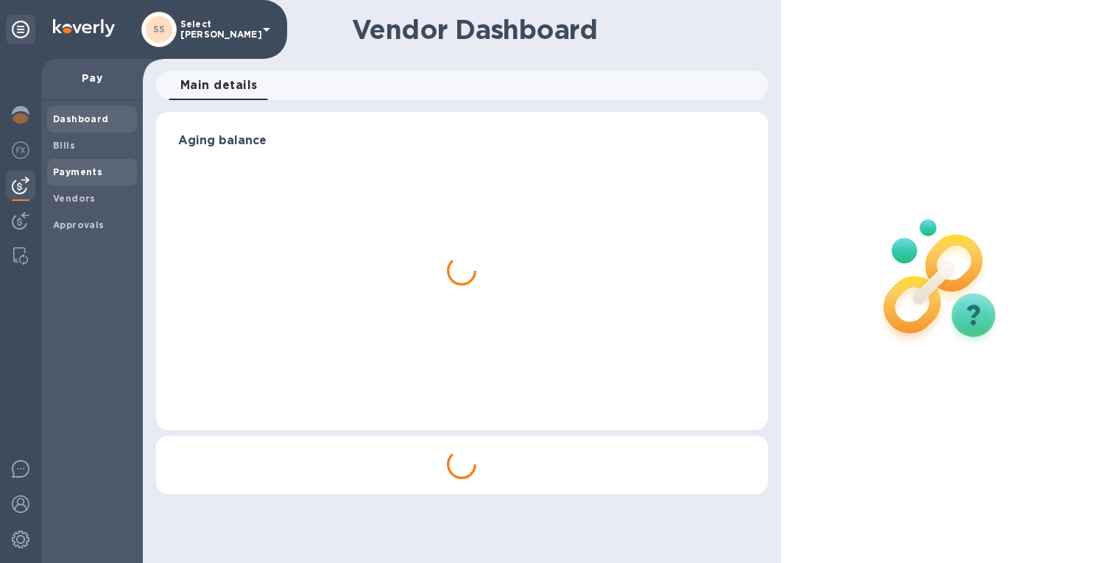 Image resolution: width=1100 pixels, height=563 pixels. I want to click on div: Unpin categories, so click(21, 29).